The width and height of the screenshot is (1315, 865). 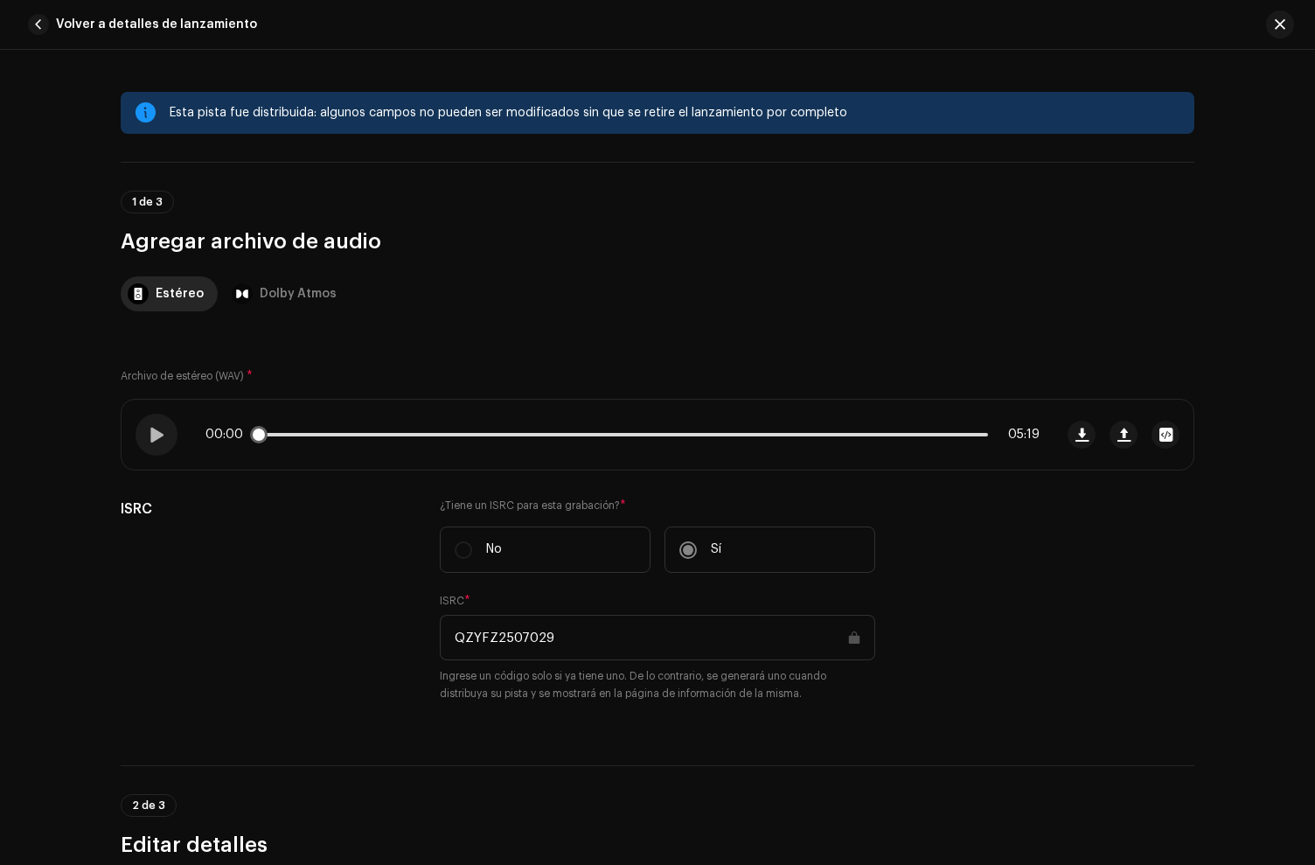 I want to click on small: Ingrese un código solo si ya tiene uno. De lo contrario, se generará uno cuando distribuya su pis..., so click(x=657, y=685).